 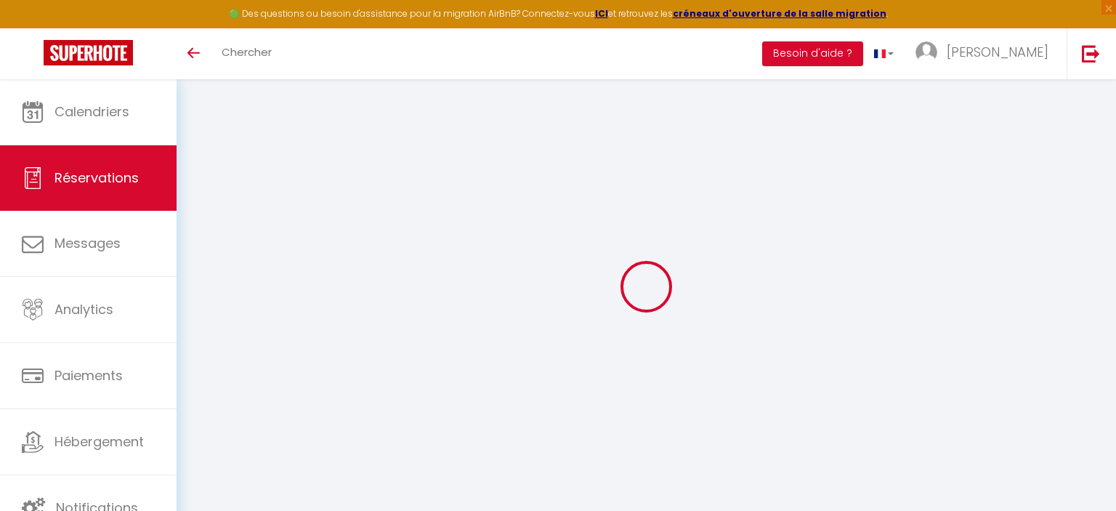 What do you see at coordinates (246, 54) in the screenshot?
I see `a: Chercher` at bounding box center [246, 54].